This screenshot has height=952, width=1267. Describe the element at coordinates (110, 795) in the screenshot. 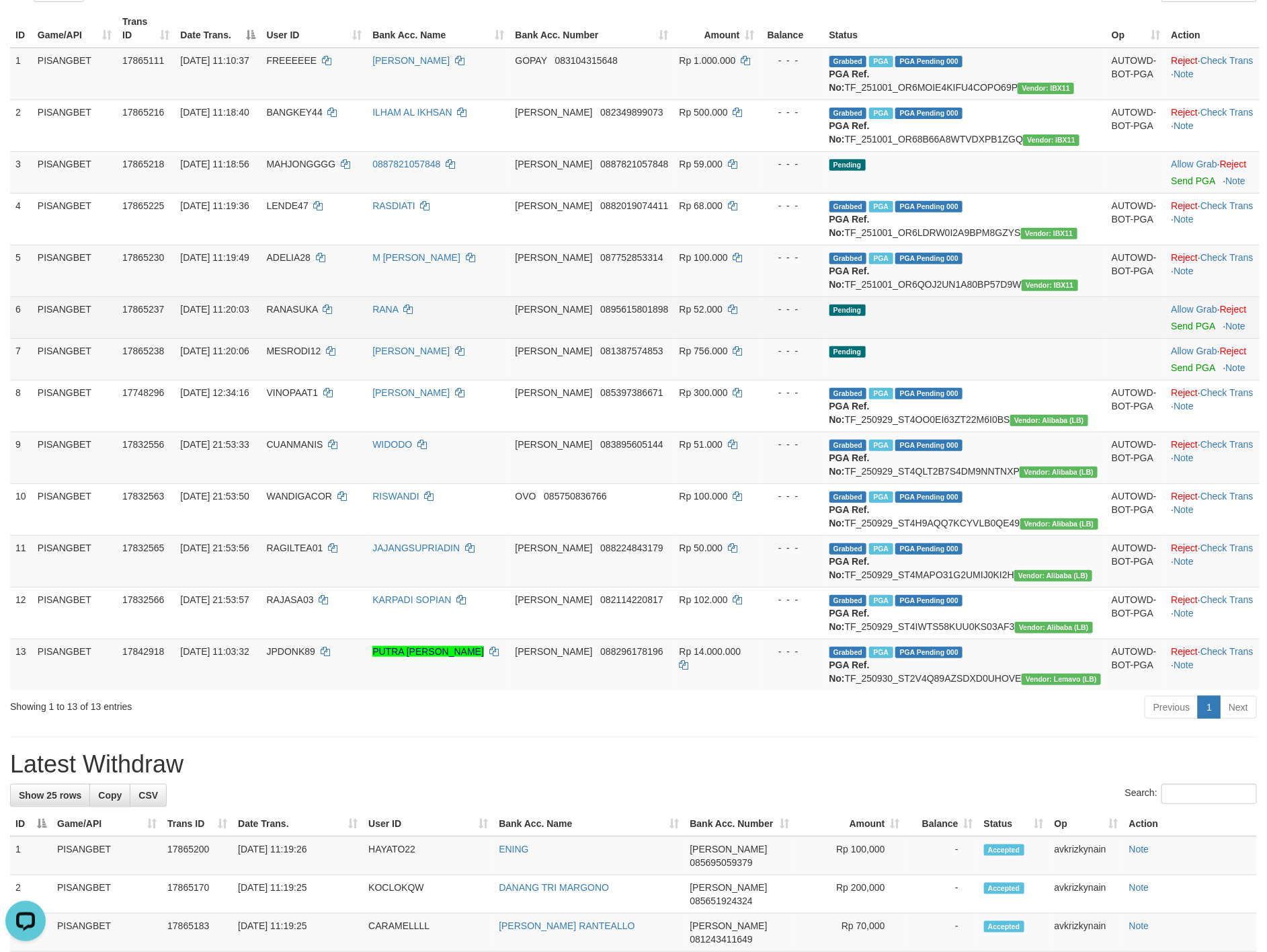

I see `a: Copy` at that location.